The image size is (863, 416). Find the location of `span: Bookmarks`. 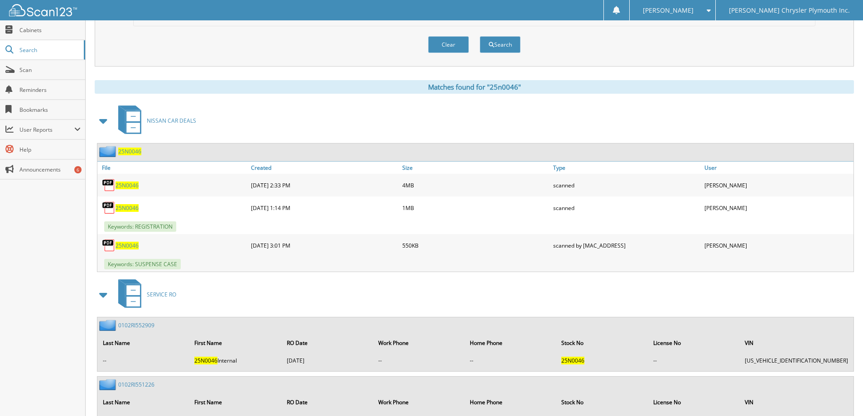

span: Bookmarks is located at coordinates (50, 110).